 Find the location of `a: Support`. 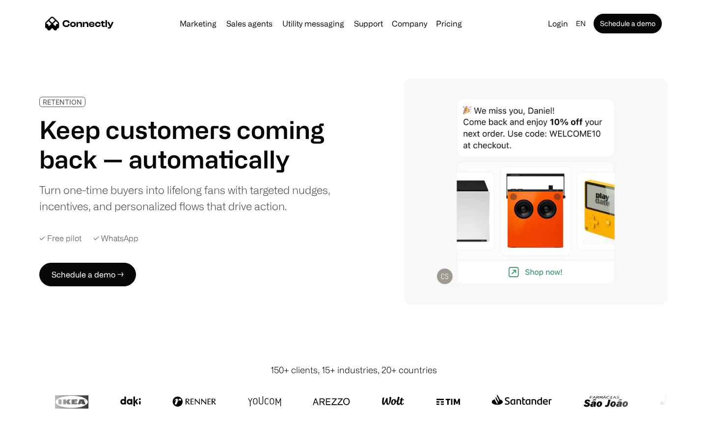

a: Support is located at coordinates (368, 24).